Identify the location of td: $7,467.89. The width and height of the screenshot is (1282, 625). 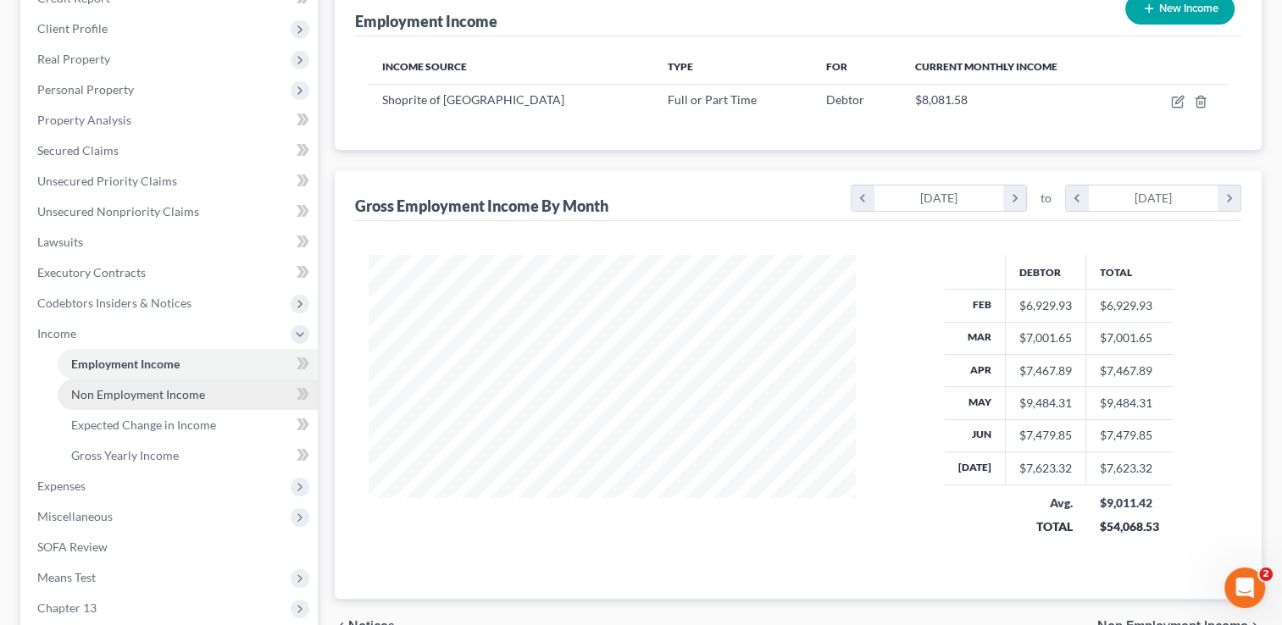
(1130, 370).